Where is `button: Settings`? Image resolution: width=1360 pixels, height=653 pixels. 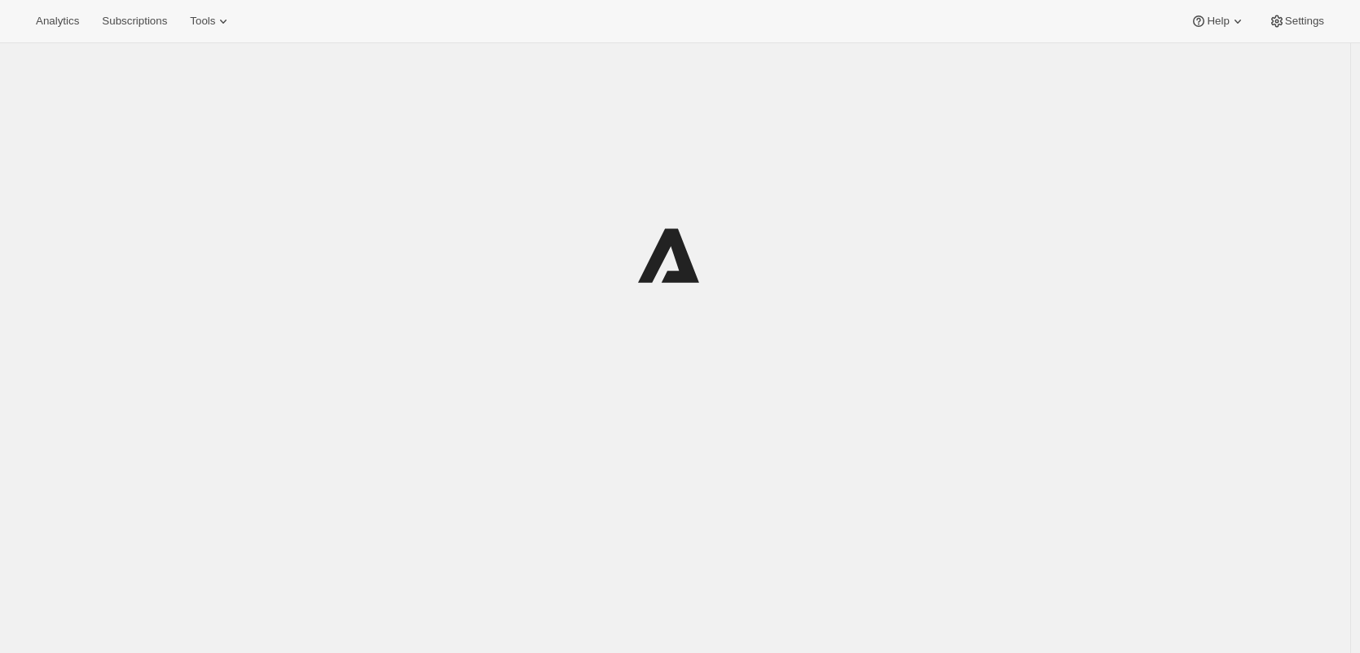
button: Settings is located at coordinates (1297, 21).